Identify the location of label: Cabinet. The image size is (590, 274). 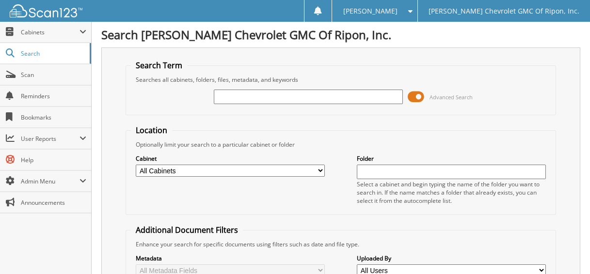
(230, 158).